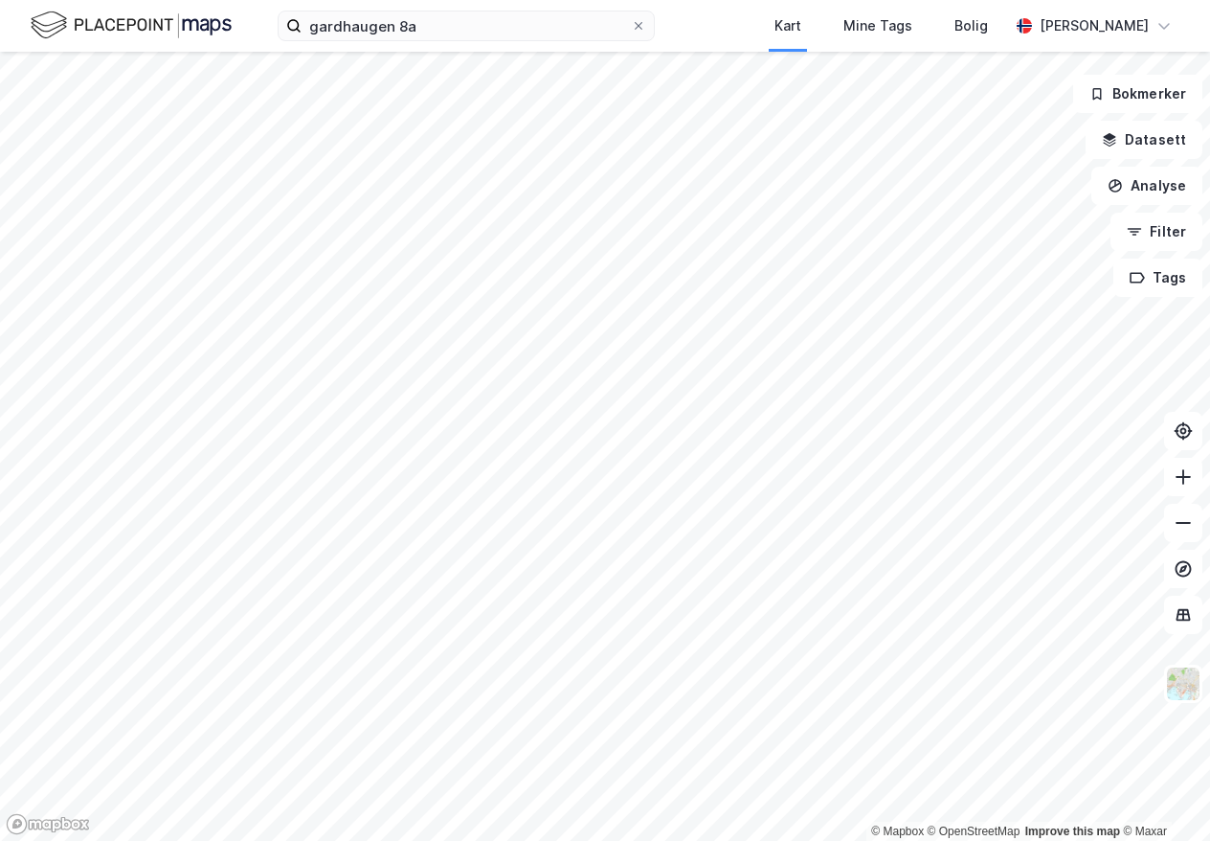 The width and height of the screenshot is (1210, 841). What do you see at coordinates (1144, 140) in the screenshot?
I see `button: Datasett` at bounding box center [1144, 140].